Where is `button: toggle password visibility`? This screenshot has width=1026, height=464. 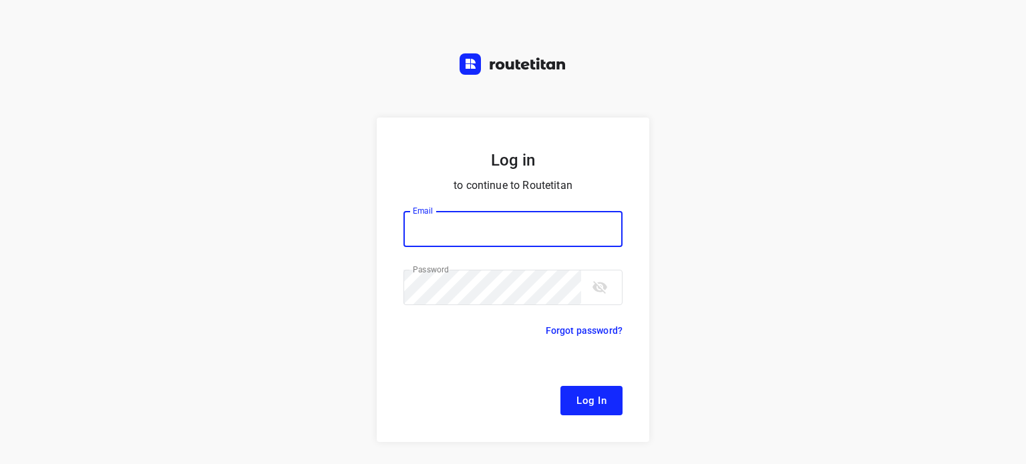 button: toggle password visibility is located at coordinates (600, 287).